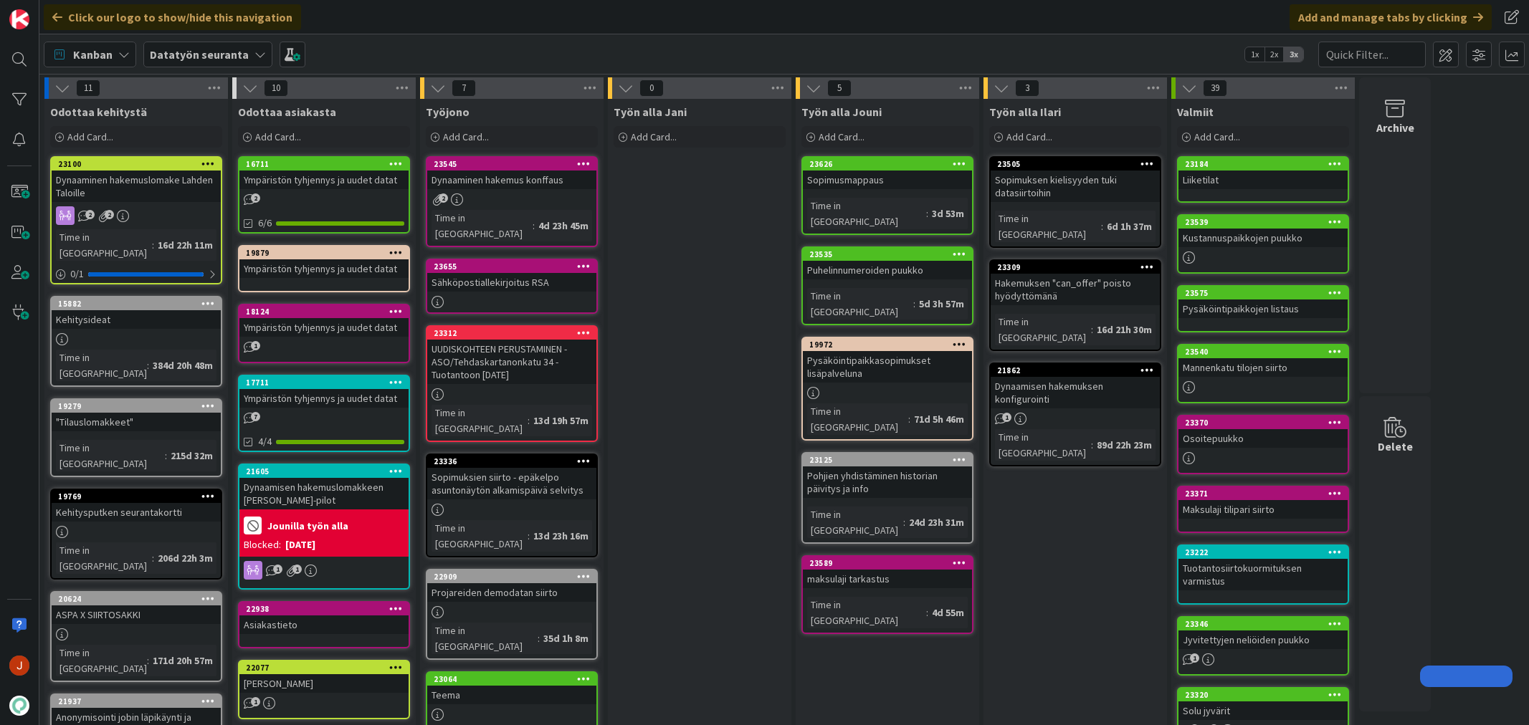 The width and height of the screenshot is (1529, 725). Describe the element at coordinates (324, 392) in the screenshot. I see `div: 17711Ympäristön tyhjennys ja uudet datat` at that location.